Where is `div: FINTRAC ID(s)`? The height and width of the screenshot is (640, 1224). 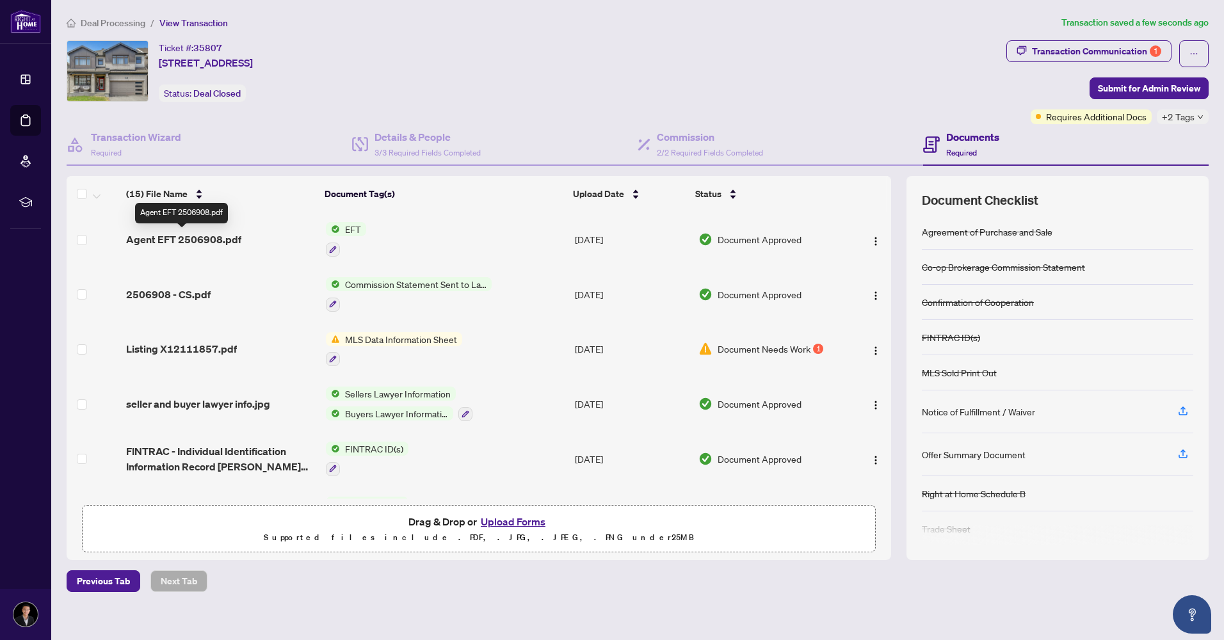 div: FINTRAC ID(s) is located at coordinates (951, 337).